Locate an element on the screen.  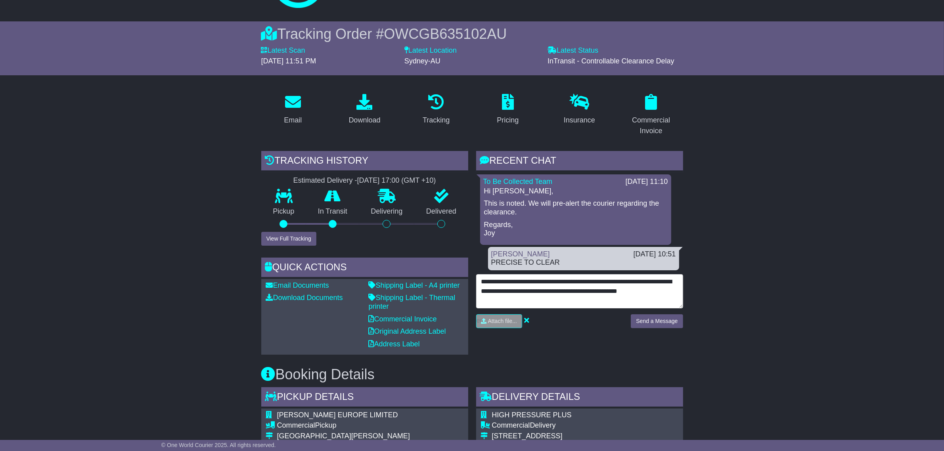
a: Insurance is located at coordinates (579, 110).